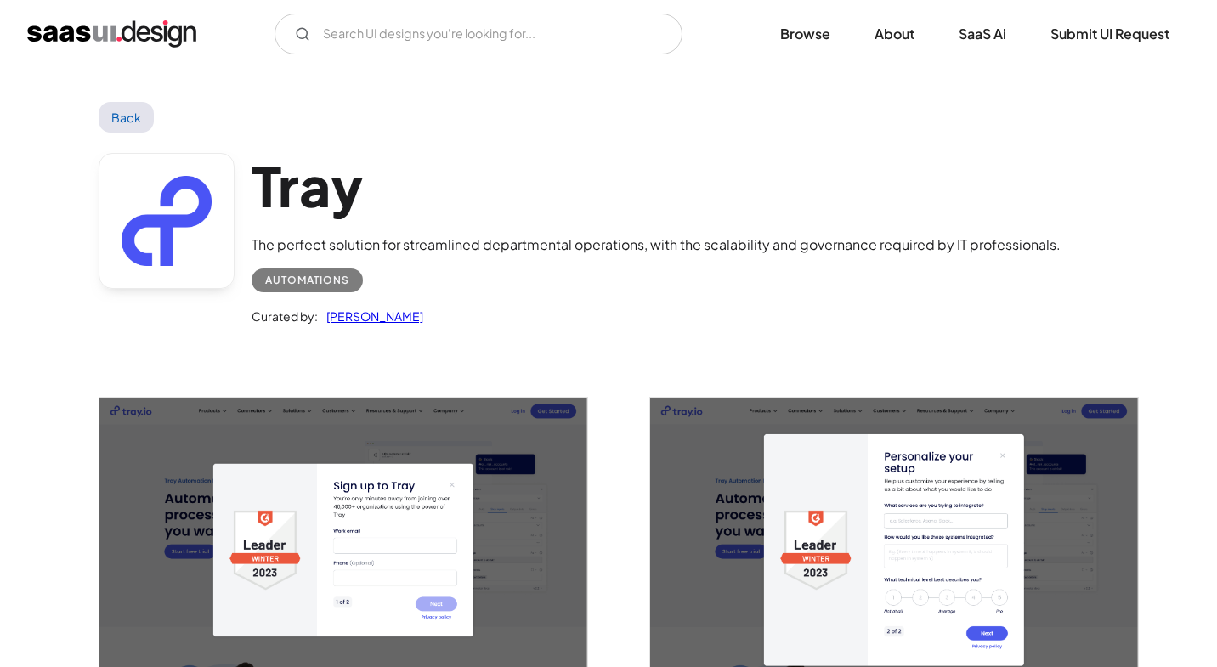 This screenshot has height=667, width=1217. What do you see at coordinates (656, 185) in the screenshot?
I see `h1: Tray` at bounding box center [656, 185].